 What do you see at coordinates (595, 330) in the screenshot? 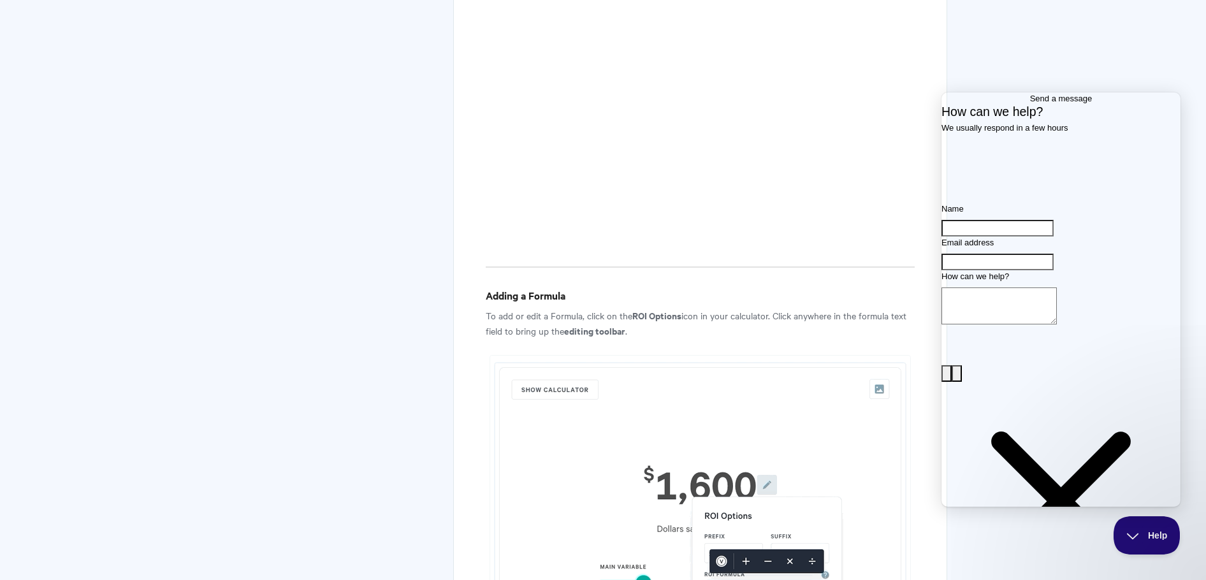
I see `strong: editing toolbar` at bounding box center [595, 330].